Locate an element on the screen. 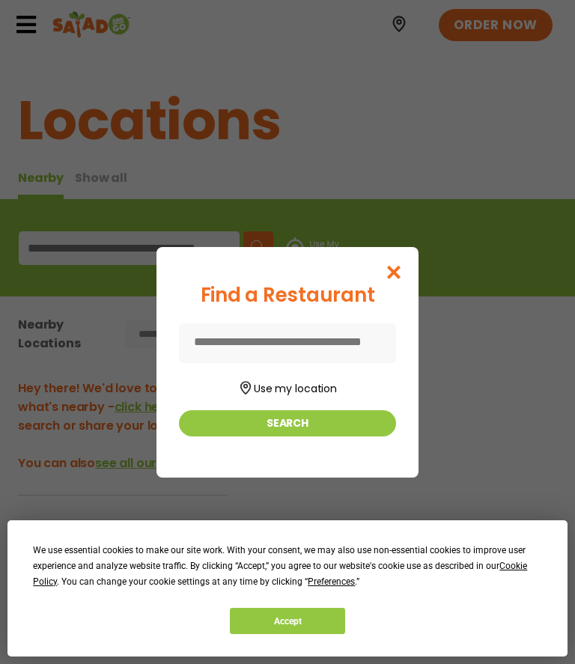  span: Preferences is located at coordinates (331, 582).